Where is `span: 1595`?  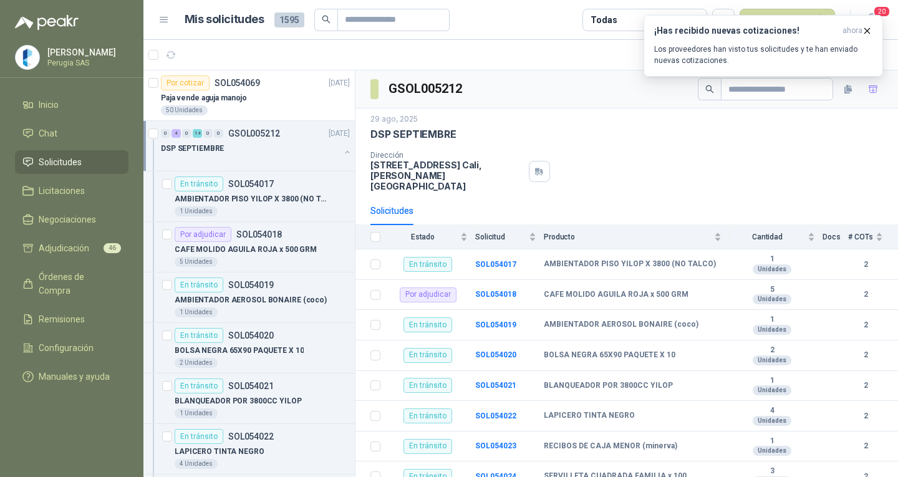 span: 1595 is located at coordinates (289, 20).